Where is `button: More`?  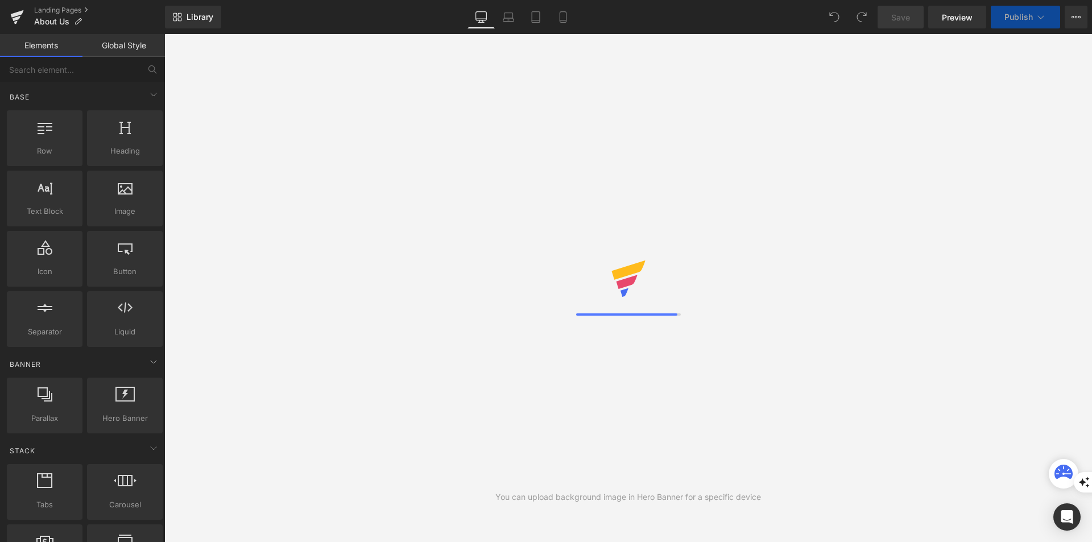 button: More is located at coordinates (1076, 17).